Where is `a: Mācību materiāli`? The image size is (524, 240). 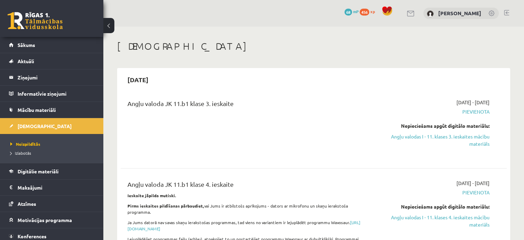
a: Mācību materiāli is located at coordinates (52, 110).